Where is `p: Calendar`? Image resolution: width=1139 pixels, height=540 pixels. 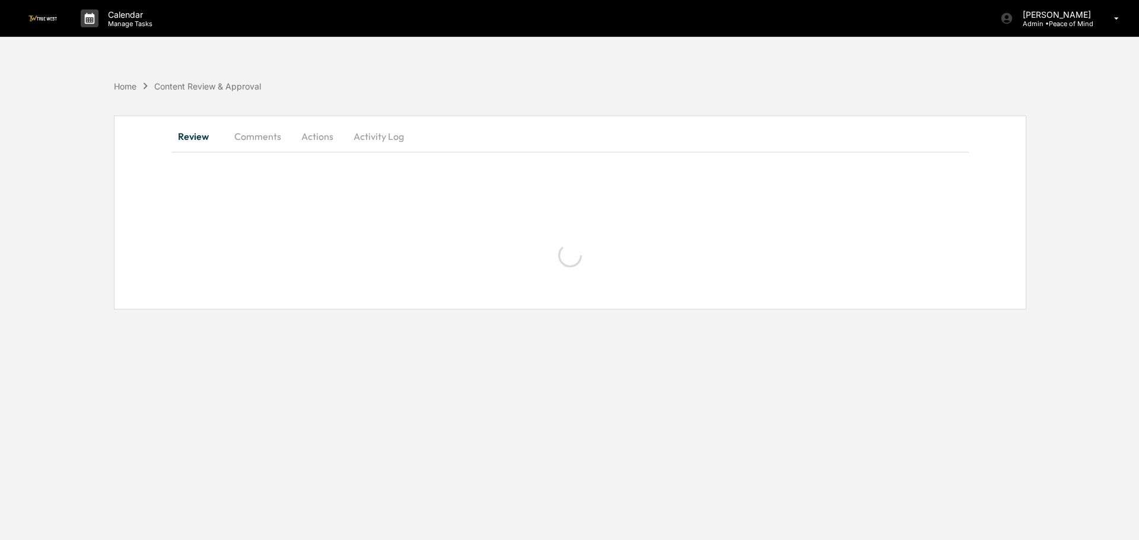 p: Calendar is located at coordinates (128, 14).